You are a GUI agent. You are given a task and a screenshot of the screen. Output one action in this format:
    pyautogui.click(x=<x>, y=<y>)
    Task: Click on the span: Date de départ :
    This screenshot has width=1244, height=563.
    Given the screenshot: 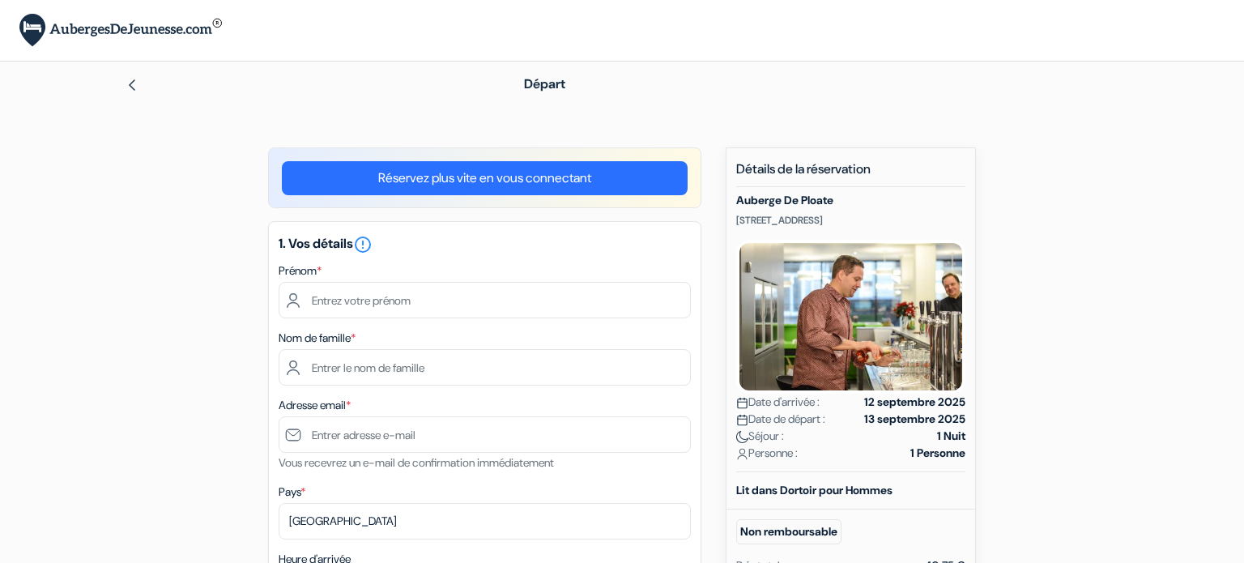 What is the action you would take?
    pyautogui.click(x=781, y=419)
    